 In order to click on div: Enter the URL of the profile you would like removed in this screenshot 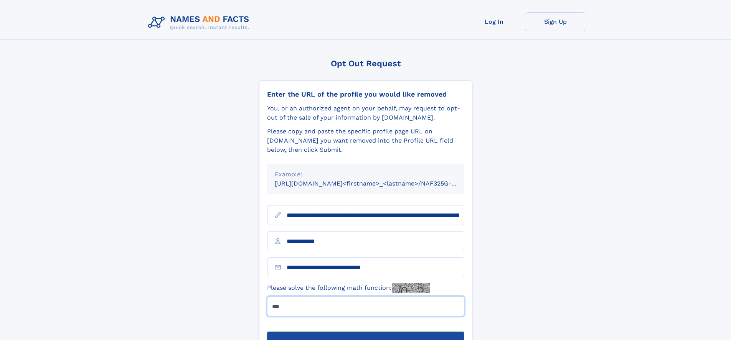, I will do `click(366, 94)`.